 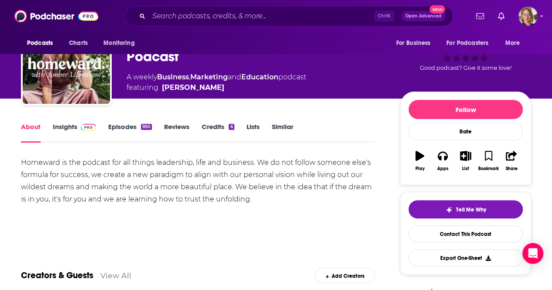 What do you see at coordinates (466, 169) in the screenshot?
I see `div: List` at bounding box center [466, 169].